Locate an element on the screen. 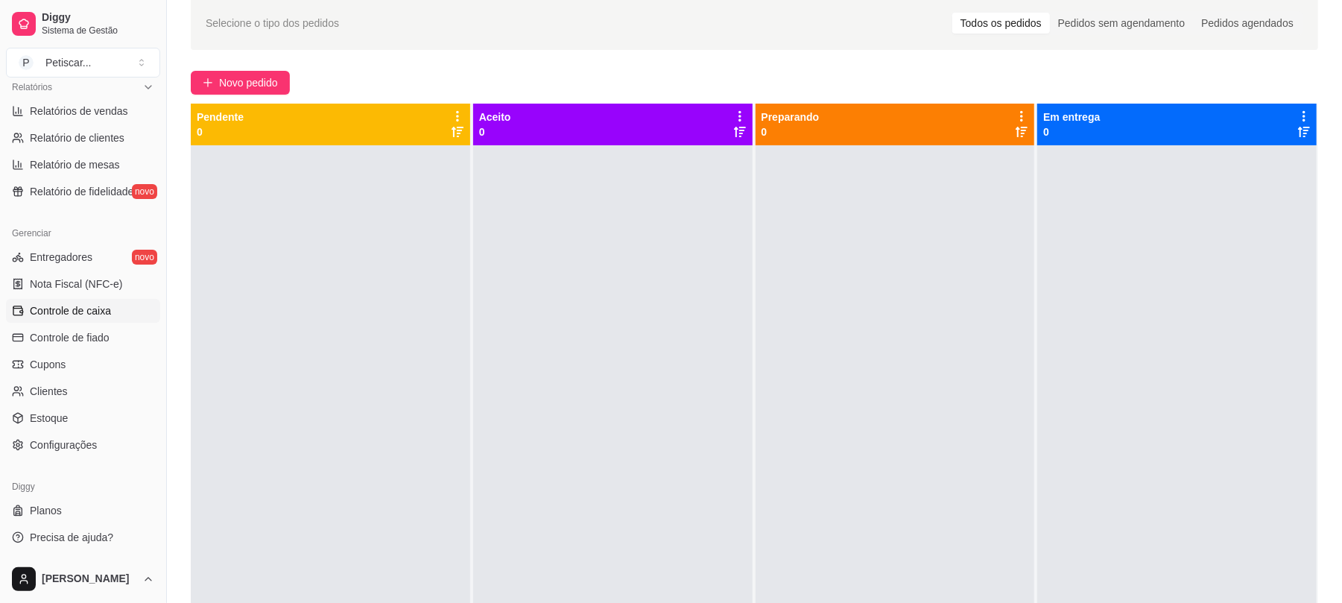 This screenshot has height=603, width=1342. span: Relatórios is located at coordinates (32, 87).